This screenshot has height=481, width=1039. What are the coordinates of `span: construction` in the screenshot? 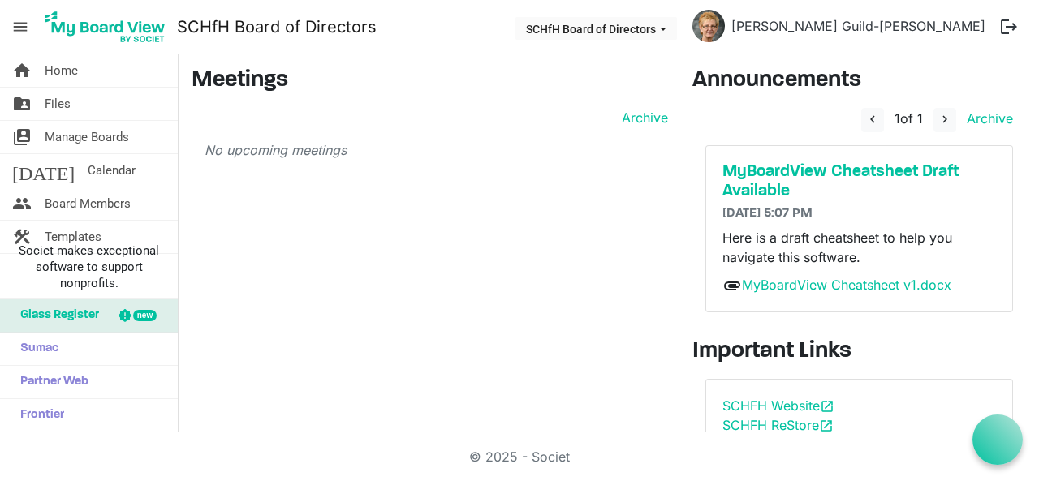 It's located at (22, 237).